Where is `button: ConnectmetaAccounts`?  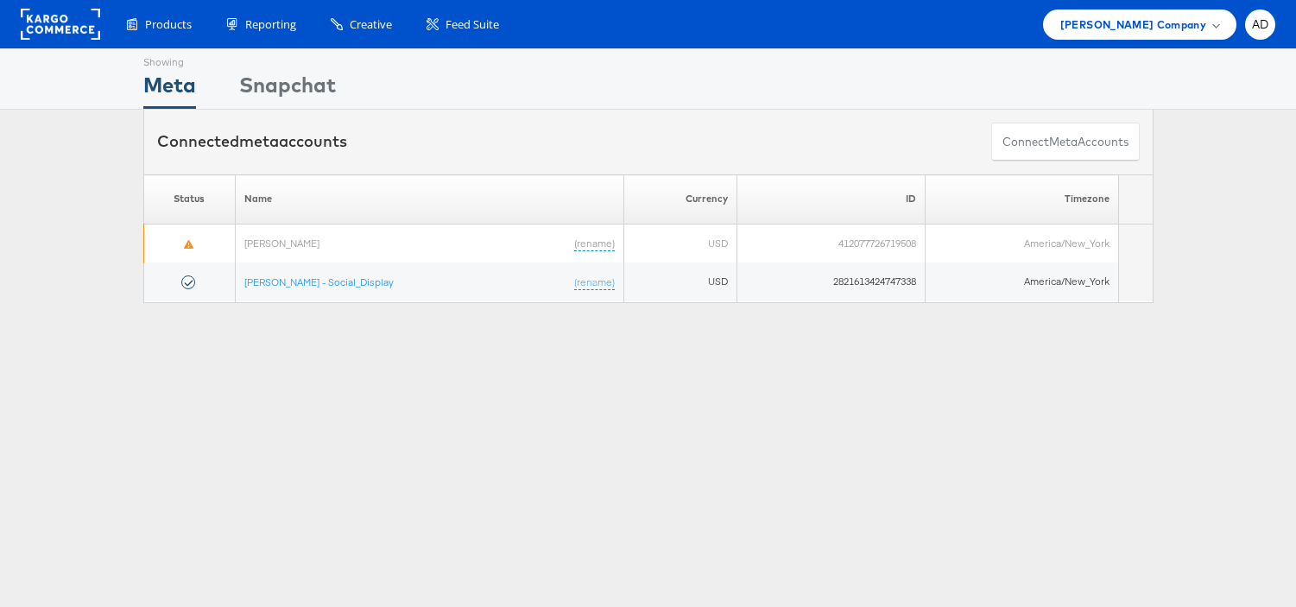 button: ConnectmetaAccounts is located at coordinates (1065, 142).